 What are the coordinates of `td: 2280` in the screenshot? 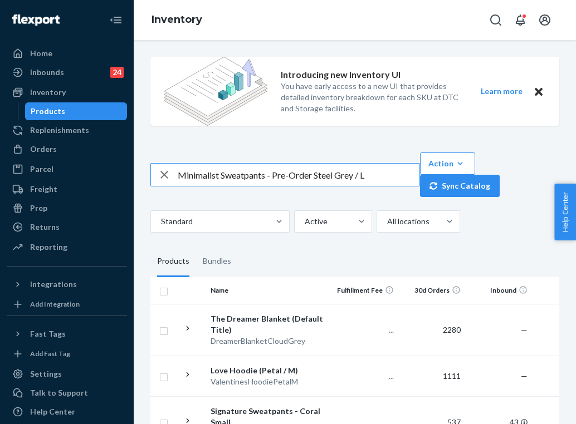 It's located at (432, 330).